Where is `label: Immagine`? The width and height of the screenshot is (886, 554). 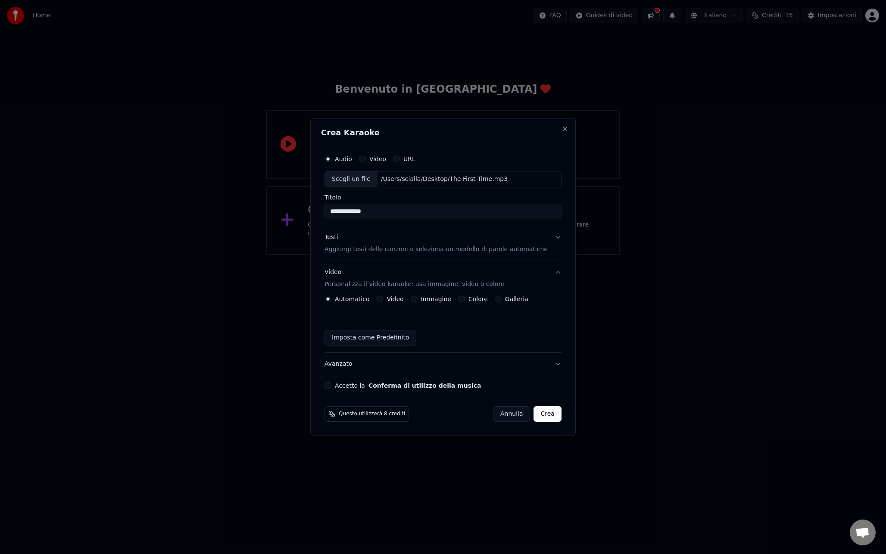
label: Immagine is located at coordinates (436, 299).